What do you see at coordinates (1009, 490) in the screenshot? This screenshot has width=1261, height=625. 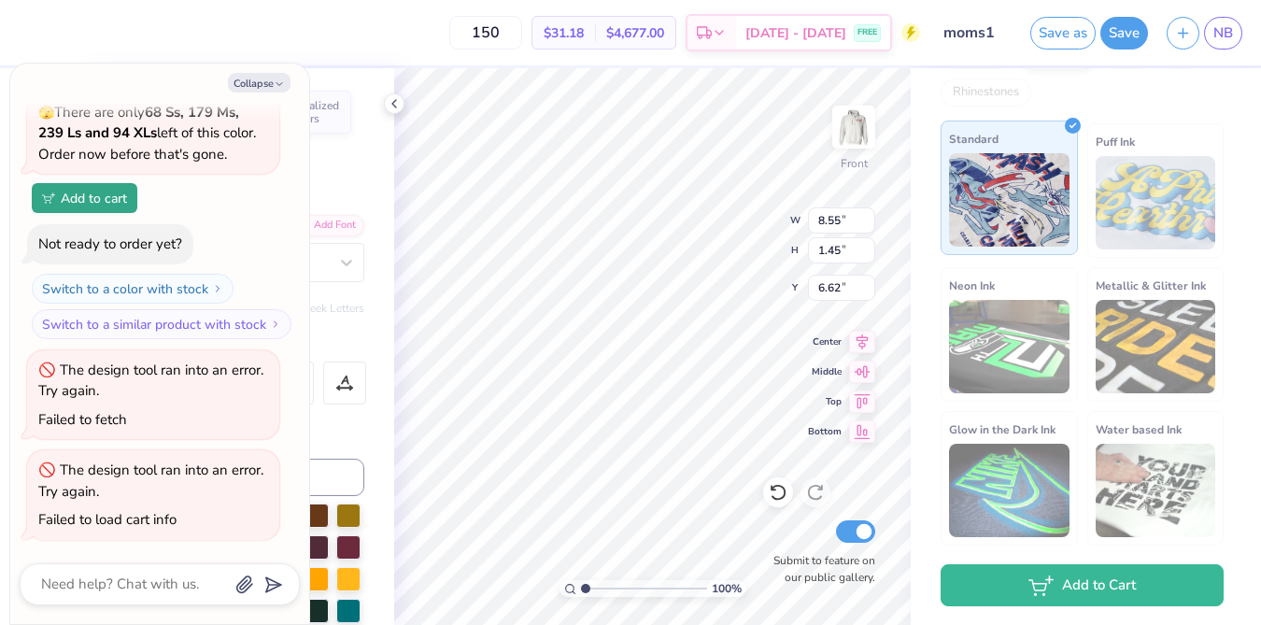 I see `img: Glow in the Dark Ink` at bounding box center [1009, 490].